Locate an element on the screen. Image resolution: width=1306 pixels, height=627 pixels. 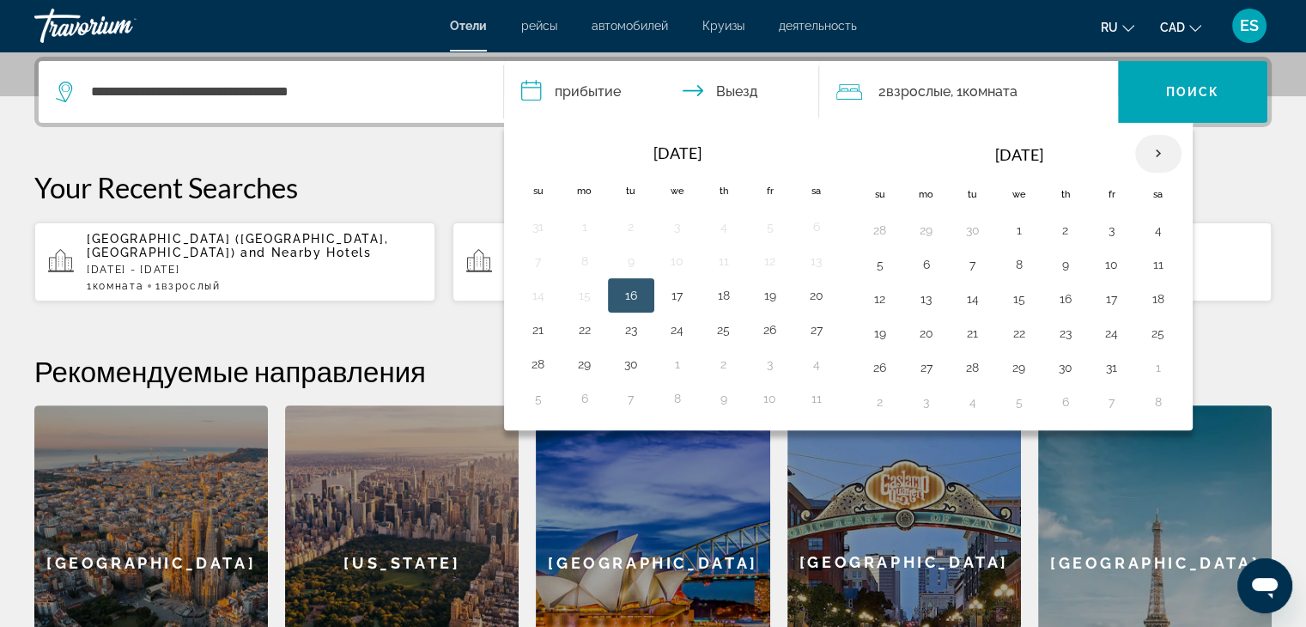
button: Day 18 is located at coordinates (1159, 299).